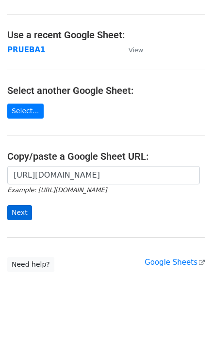 The height and width of the screenshot is (348, 212). Describe the element at coordinates (174, 262) in the screenshot. I see `a: Google Sheets` at that location.